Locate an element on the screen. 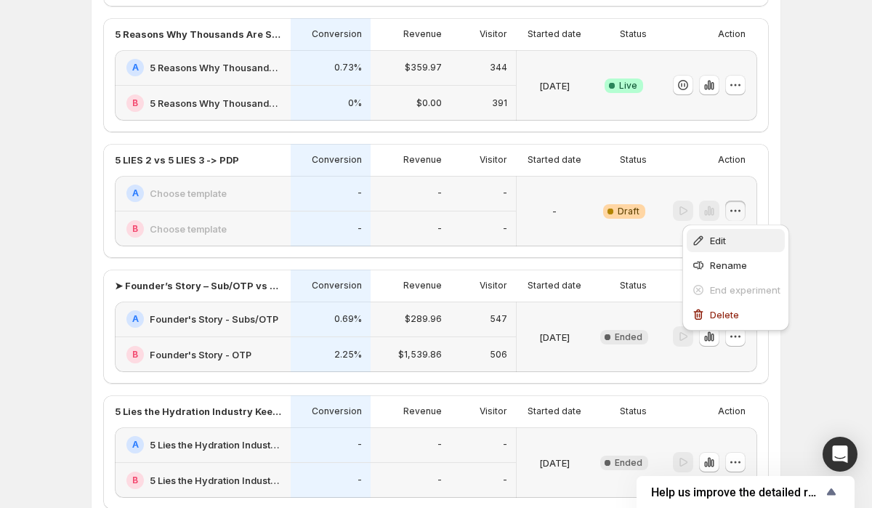  h2: 5 Lies the Hydration Industry Keeps Telling You is located at coordinates (216, 445).